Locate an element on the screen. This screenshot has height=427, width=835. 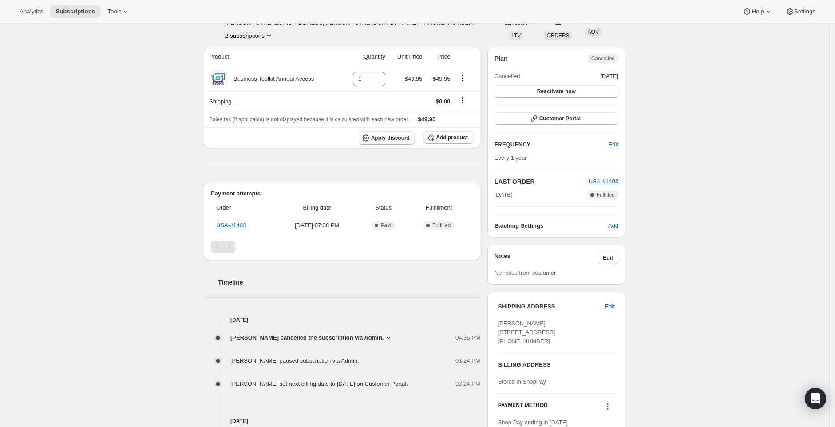
div: Business Toolkit Annual Access is located at coordinates (270, 79).